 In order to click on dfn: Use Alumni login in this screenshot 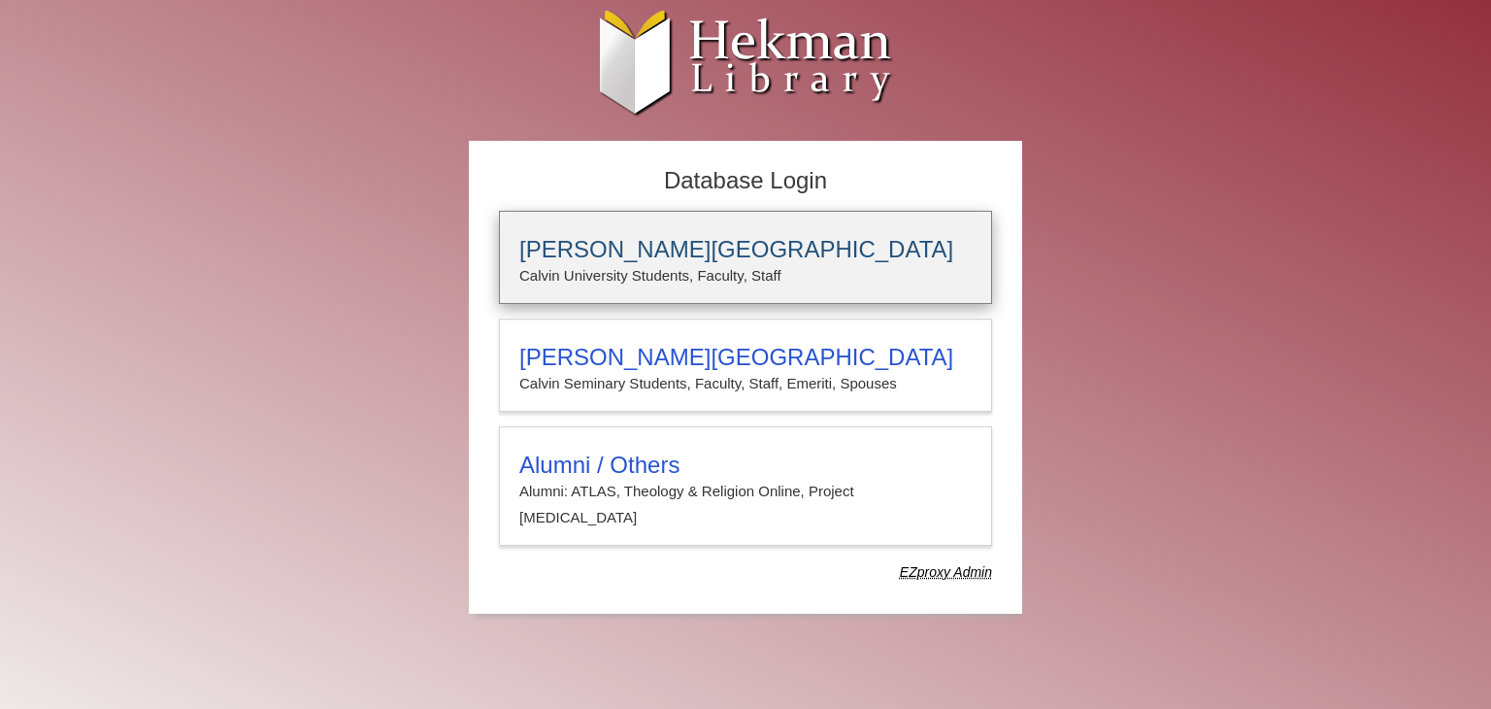, I will do `click(945, 572)`.